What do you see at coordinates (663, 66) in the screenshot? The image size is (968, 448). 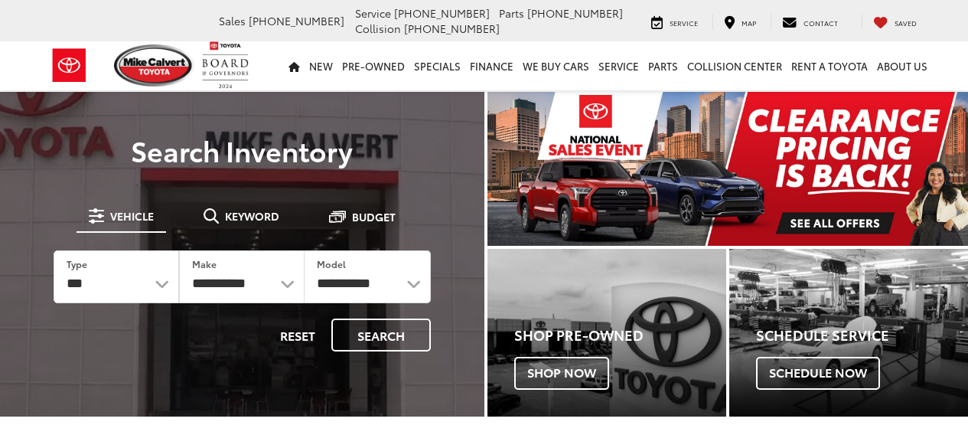 I see `a: Parts` at bounding box center [663, 66].